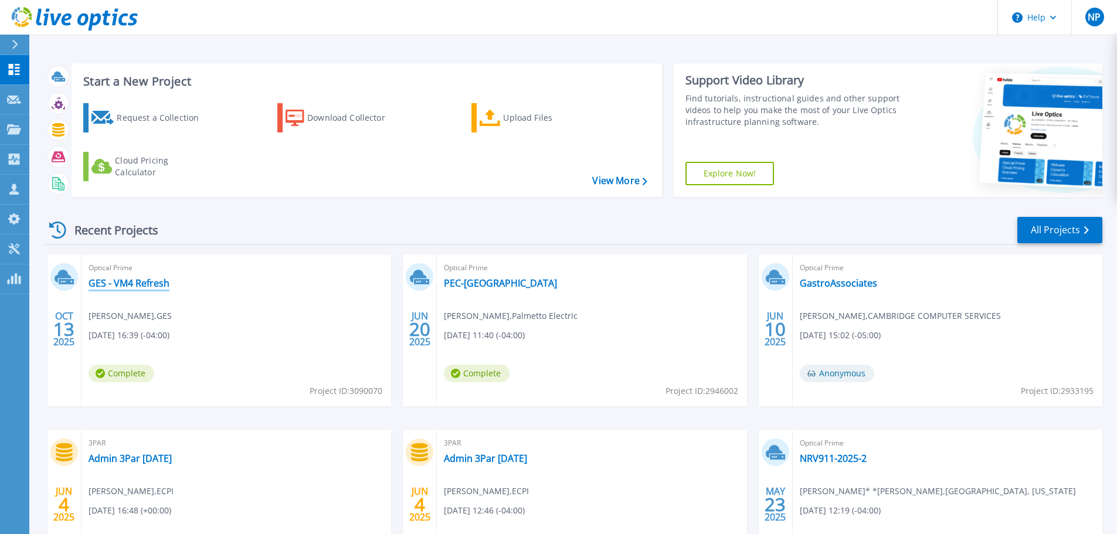 The image size is (1117, 534). I want to click on span: Project ID: 2933195, so click(1057, 391).